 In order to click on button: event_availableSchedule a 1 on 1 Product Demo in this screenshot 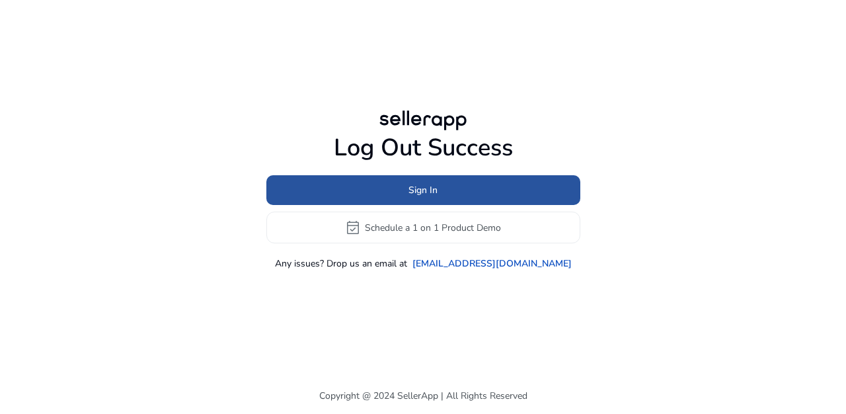, I will do `click(423, 227)`.